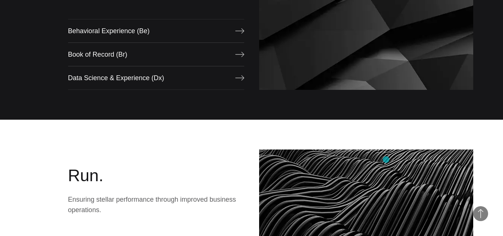  Describe the element at coordinates (156, 204) in the screenshot. I see `p: Ensuring stellar performance through improved business operations.` at that location.